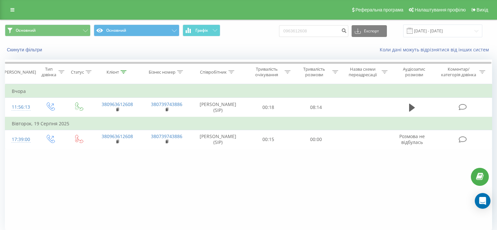  Describe the element at coordinates (113, 72) in the screenshot. I see `div: Клієнт` at that location.